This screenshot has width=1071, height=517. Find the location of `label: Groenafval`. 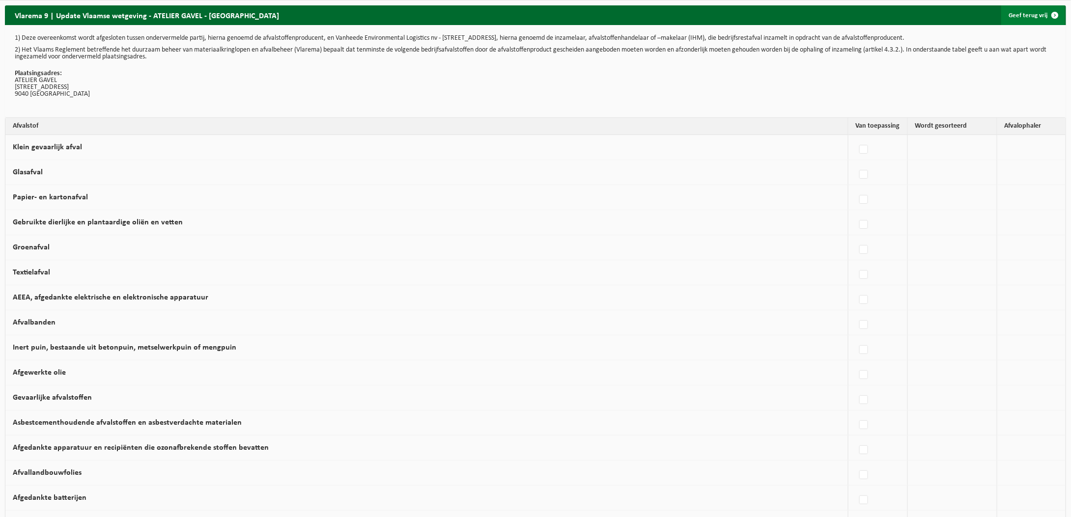

label: Groenafval is located at coordinates (31, 248).